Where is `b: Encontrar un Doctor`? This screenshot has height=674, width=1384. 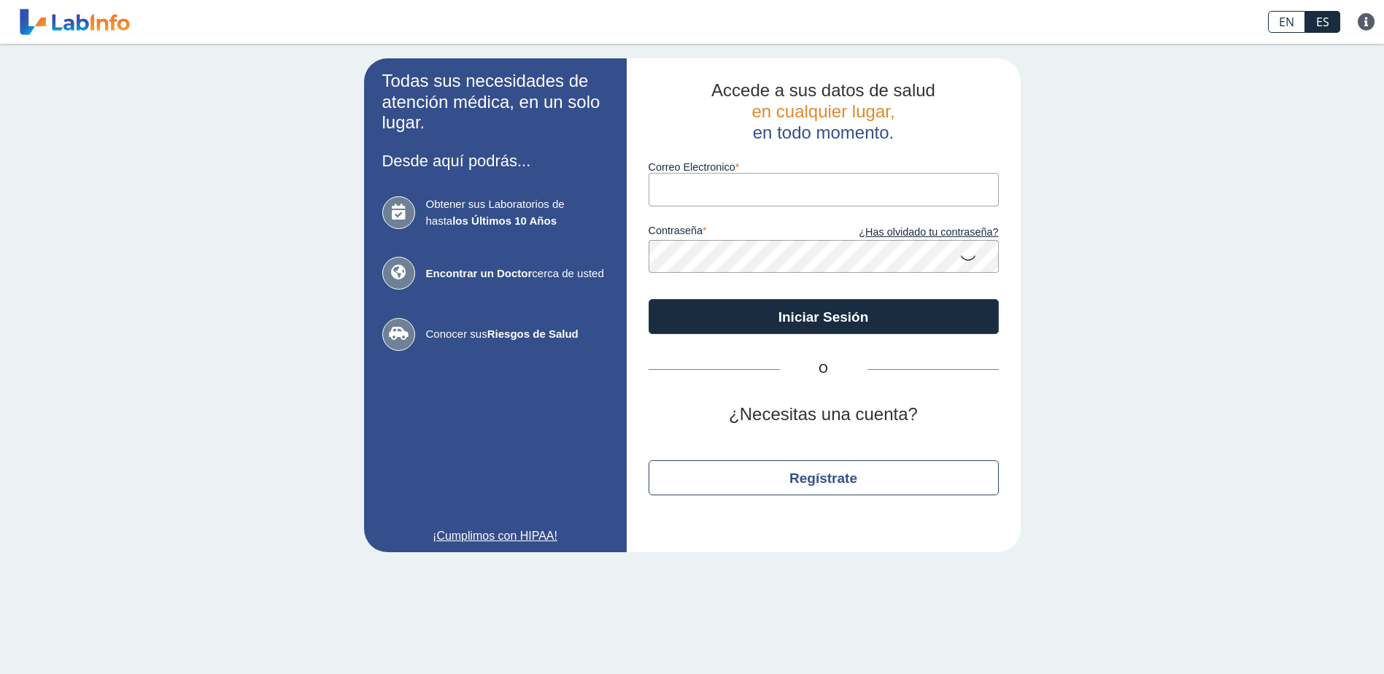
b: Encontrar un Doctor is located at coordinates (479, 273).